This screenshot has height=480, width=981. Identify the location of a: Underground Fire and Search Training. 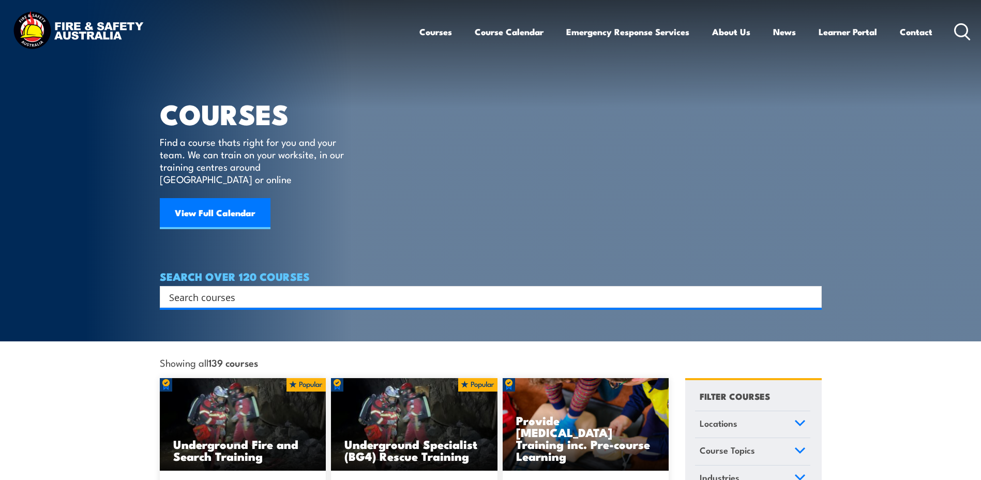
(243, 425).